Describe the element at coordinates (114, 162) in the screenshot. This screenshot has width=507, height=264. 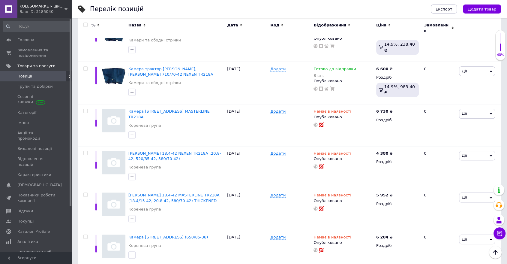
I see `img: Камера гумова 18.4-42 NEXEN TR218A (20.8-42, 520/85-42, 580/70-42)` at that location.